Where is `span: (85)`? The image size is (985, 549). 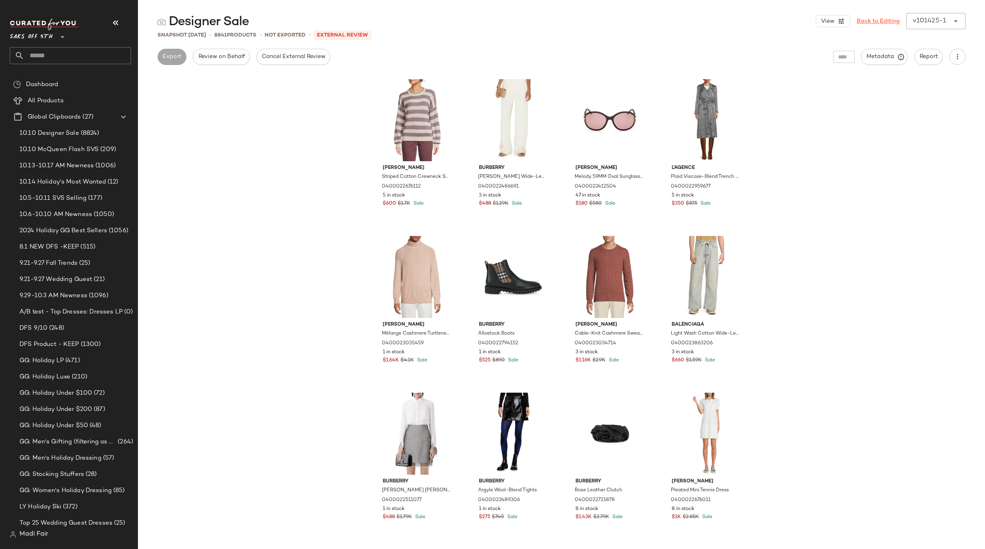 span: (85) is located at coordinates (118, 490).